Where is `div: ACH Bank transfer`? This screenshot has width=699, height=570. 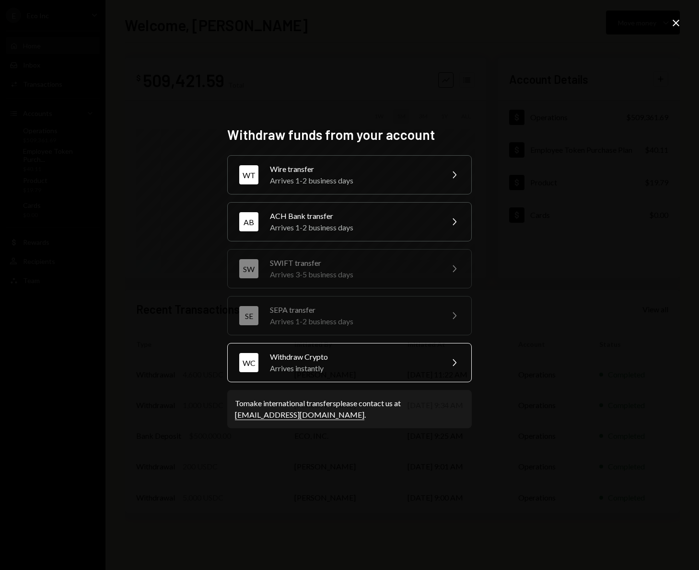
div: ACH Bank transfer is located at coordinates (353, 216).